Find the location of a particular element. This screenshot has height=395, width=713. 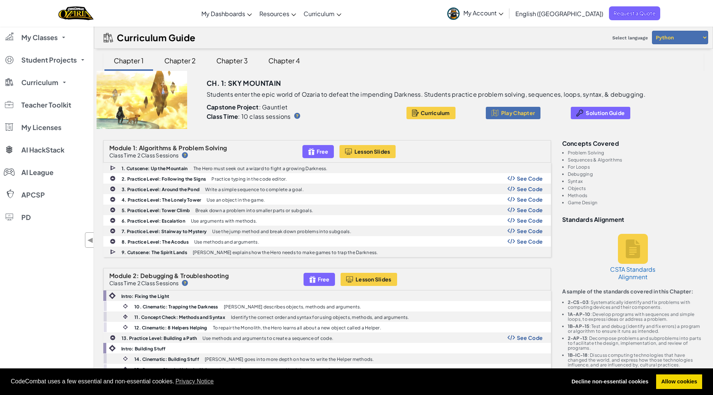

span: Free is located at coordinates (322, 151).